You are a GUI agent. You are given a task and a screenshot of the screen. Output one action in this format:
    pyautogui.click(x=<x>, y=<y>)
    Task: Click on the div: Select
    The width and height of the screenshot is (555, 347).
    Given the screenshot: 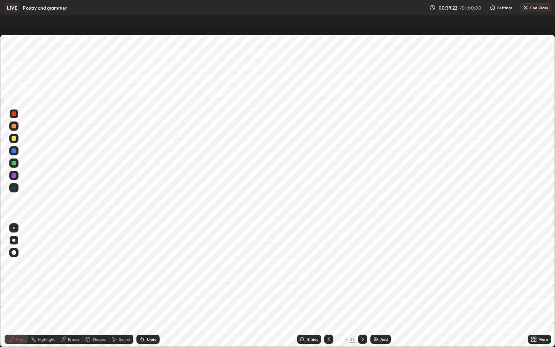 What is the action you would take?
    pyautogui.click(x=125, y=339)
    